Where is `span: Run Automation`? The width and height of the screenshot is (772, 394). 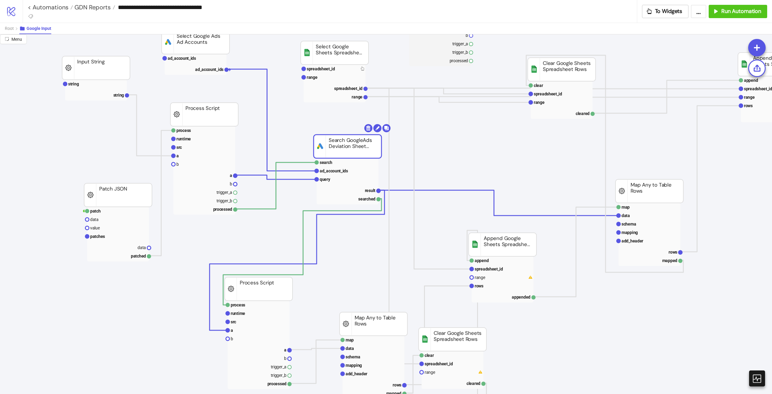
span: Run Automation is located at coordinates (742, 11).